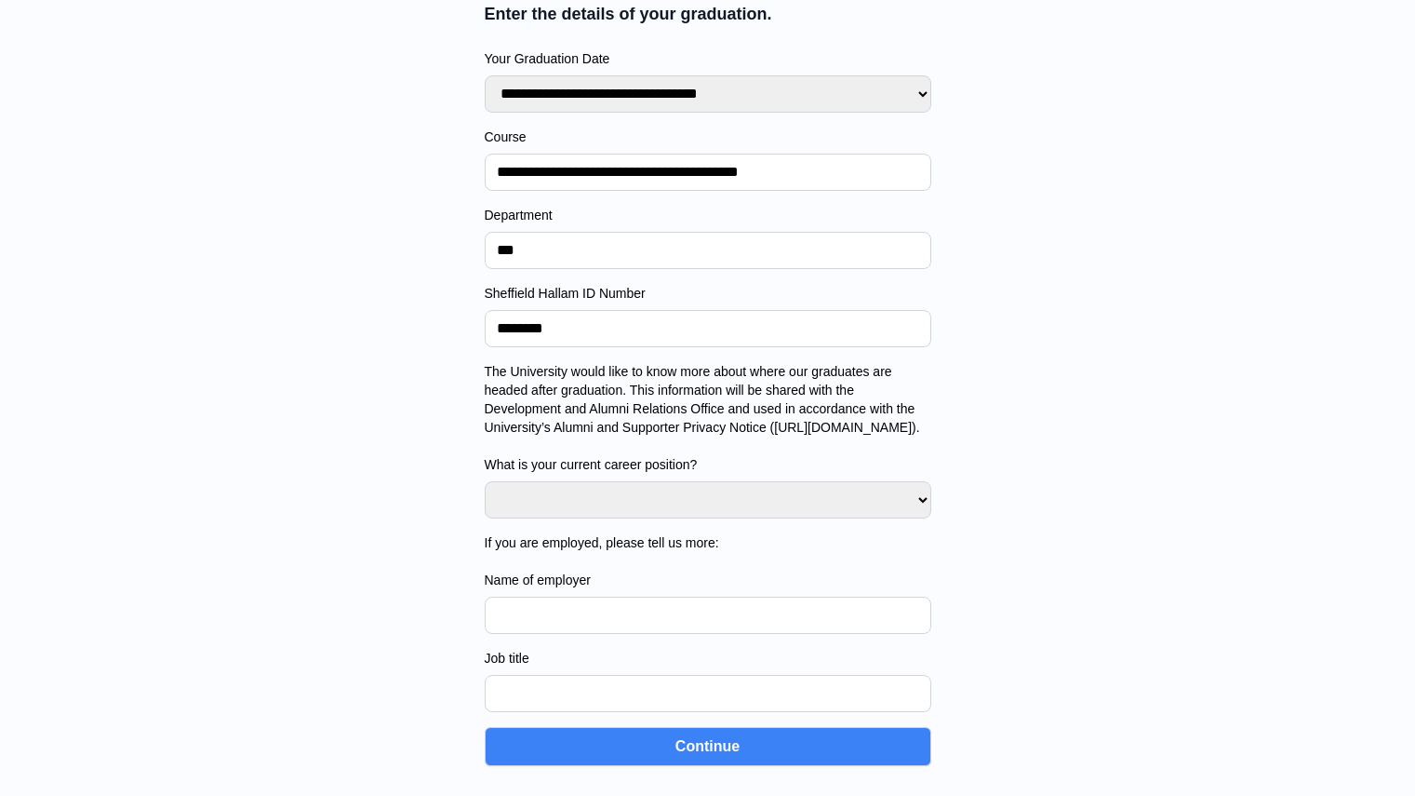 This screenshot has height=796, width=1415. What do you see at coordinates (708, 561) in the screenshot?
I see `label: If you are employed, please tell us more: Name of employer` at bounding box center [708, 561].